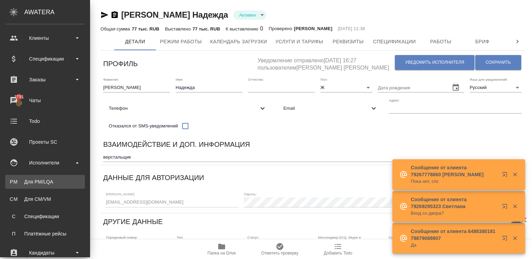 The height and width of the screenshot is (259, 532). What do you see at coordinates (177, 144) in the screenshot?
I see `h6: Взаимодействие и доп. информация` at bounding box center [177, 144].